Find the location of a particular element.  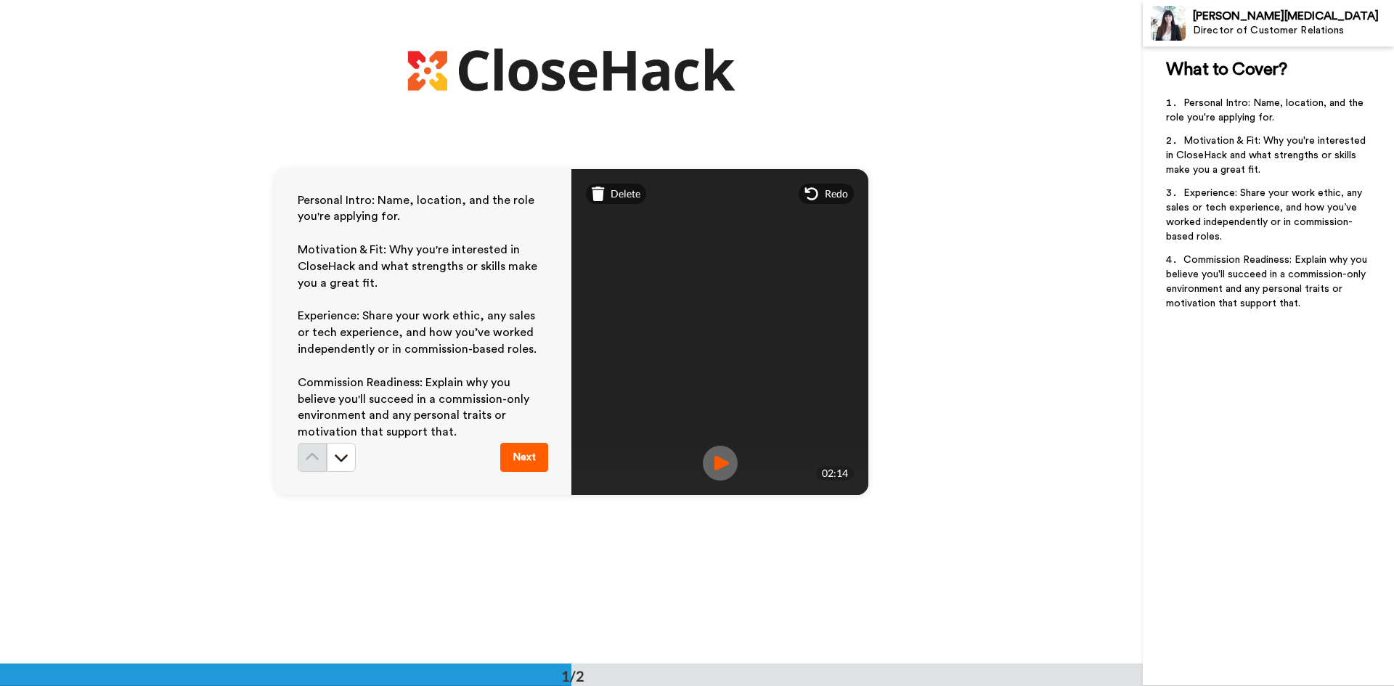

span: Delete is located at coordinates (625, 194).